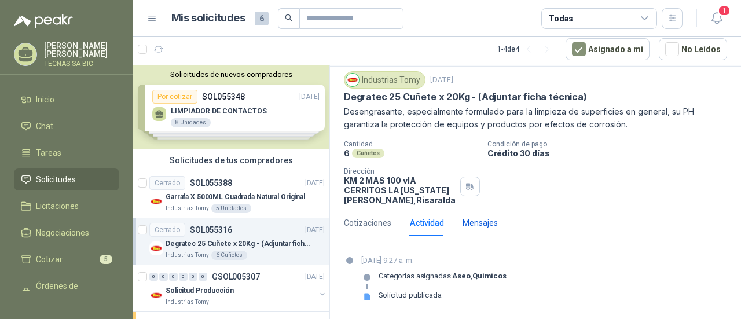 Image resolution: width=741 pixels, height=319 pixels. Describe the element at coordinates (208, 18) in the screenshot. I see `h1: Mis solicitudes` at that location.